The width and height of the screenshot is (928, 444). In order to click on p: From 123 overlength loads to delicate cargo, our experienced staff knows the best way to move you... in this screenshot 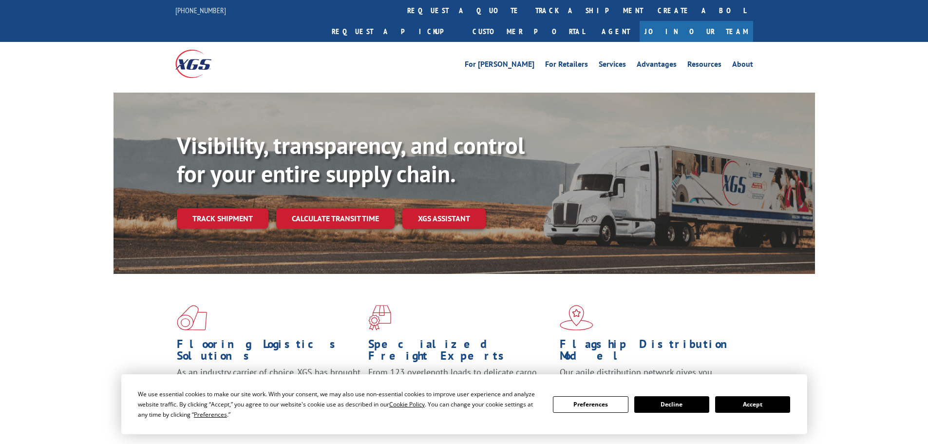, I will do `click(460, 388)`.